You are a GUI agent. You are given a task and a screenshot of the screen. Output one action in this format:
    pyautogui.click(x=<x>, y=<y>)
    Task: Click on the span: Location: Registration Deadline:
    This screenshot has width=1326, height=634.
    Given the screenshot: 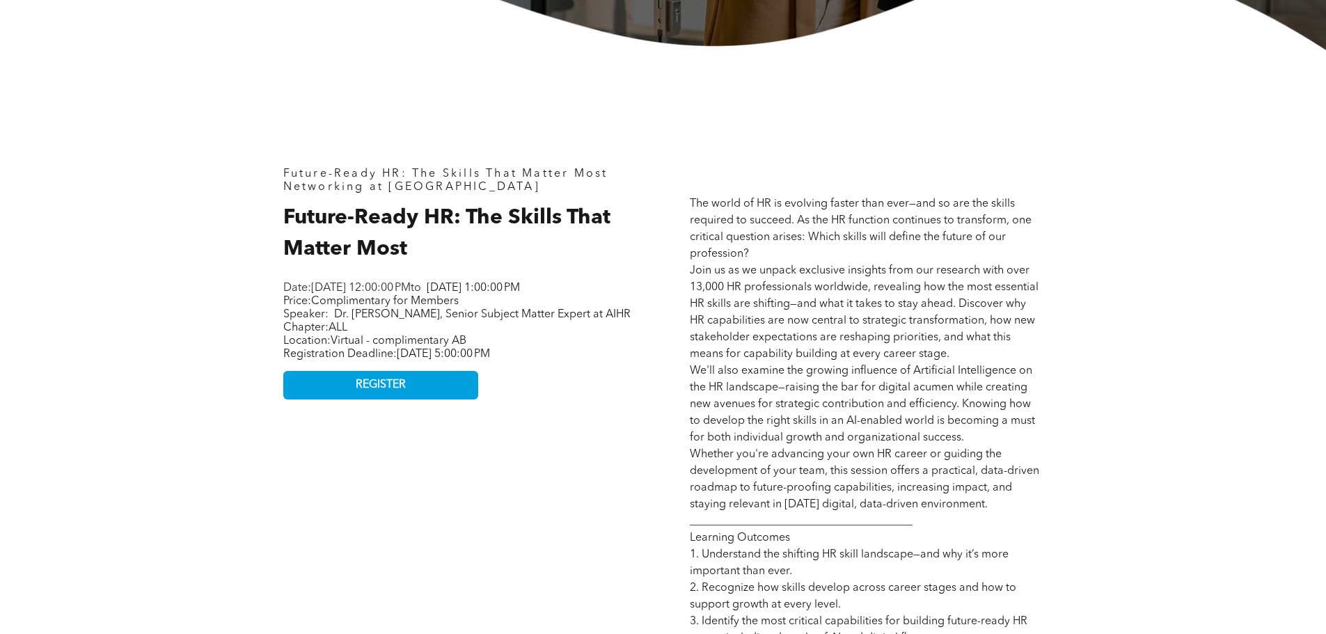 What is the action you would take?
    pyautogui.click(x=386, y=347)
    